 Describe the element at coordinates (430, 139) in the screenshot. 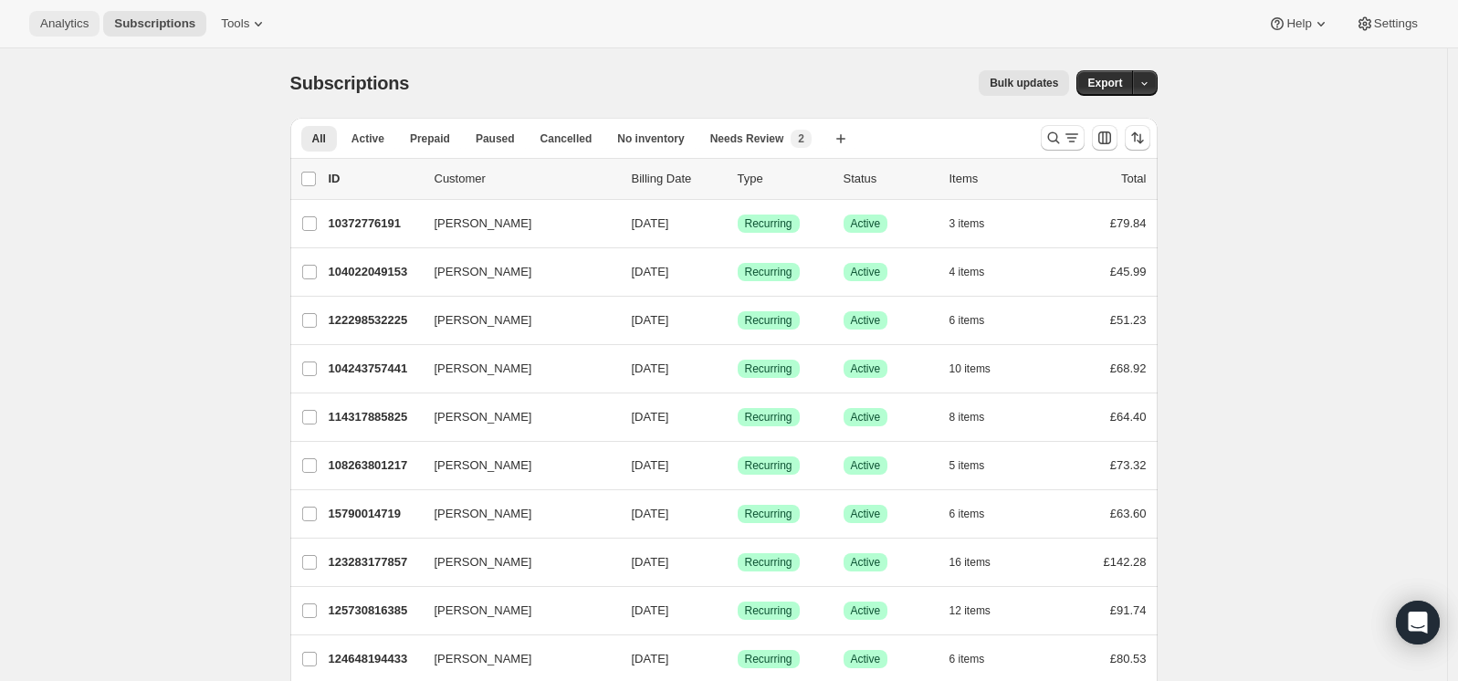

I see `span: Prepaid` at that location.